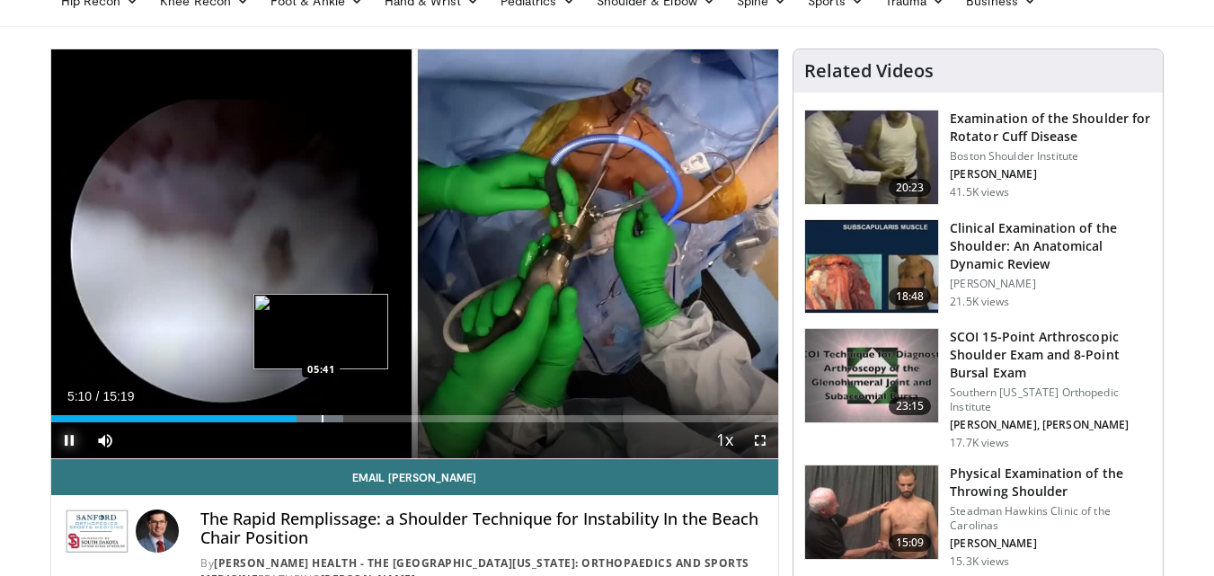  Describe the element at coordinates (872, 267) in the screenshot. I see `img: 275771_0002_1.png.150x105_q85_crop-smart_upscale.jpg` at that location.